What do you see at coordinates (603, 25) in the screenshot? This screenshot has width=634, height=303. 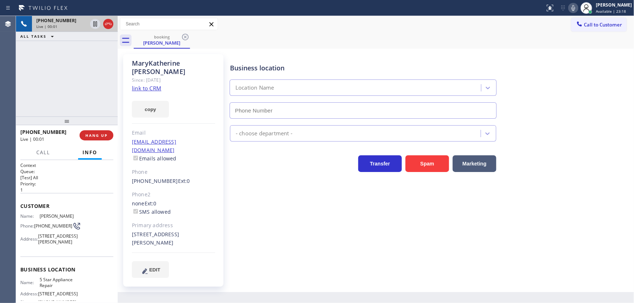 I see `span: Call to Customer` at bounding box center [603, 25].